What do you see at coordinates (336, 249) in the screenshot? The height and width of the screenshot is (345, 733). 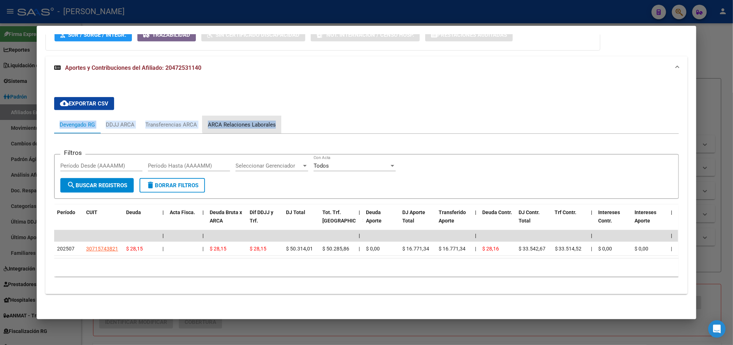 I see `span: $ 50.285,86` at bounding box center [336, 249].